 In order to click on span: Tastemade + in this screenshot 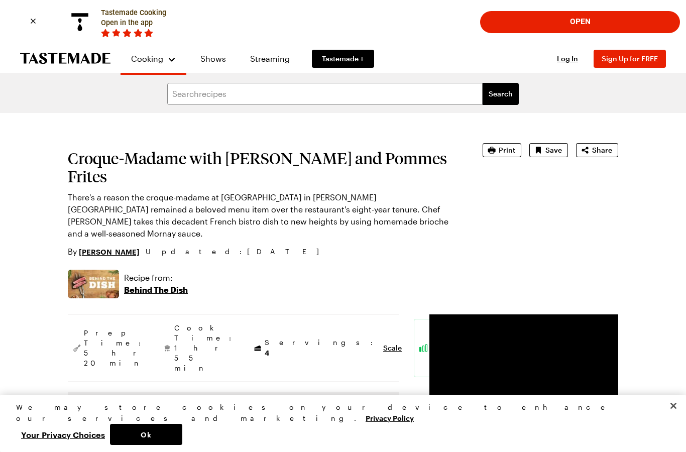, I will do `click(343, 59)`.